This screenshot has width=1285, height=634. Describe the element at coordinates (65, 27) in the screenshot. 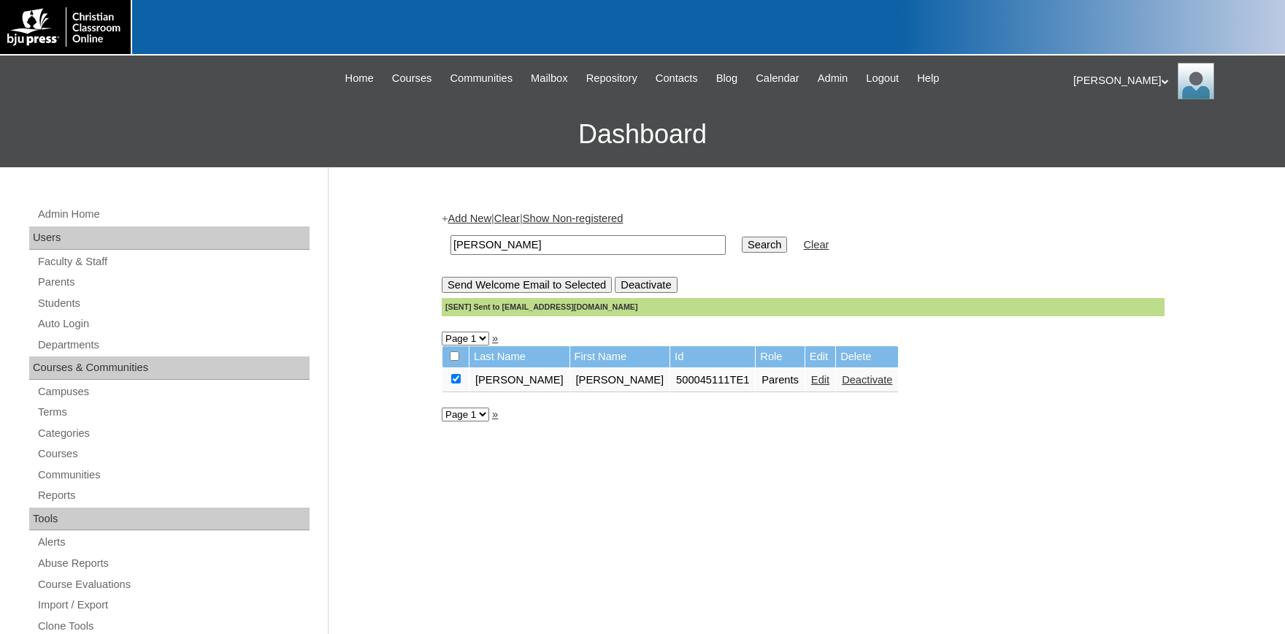

I see `img: logo-white.png` at that location.